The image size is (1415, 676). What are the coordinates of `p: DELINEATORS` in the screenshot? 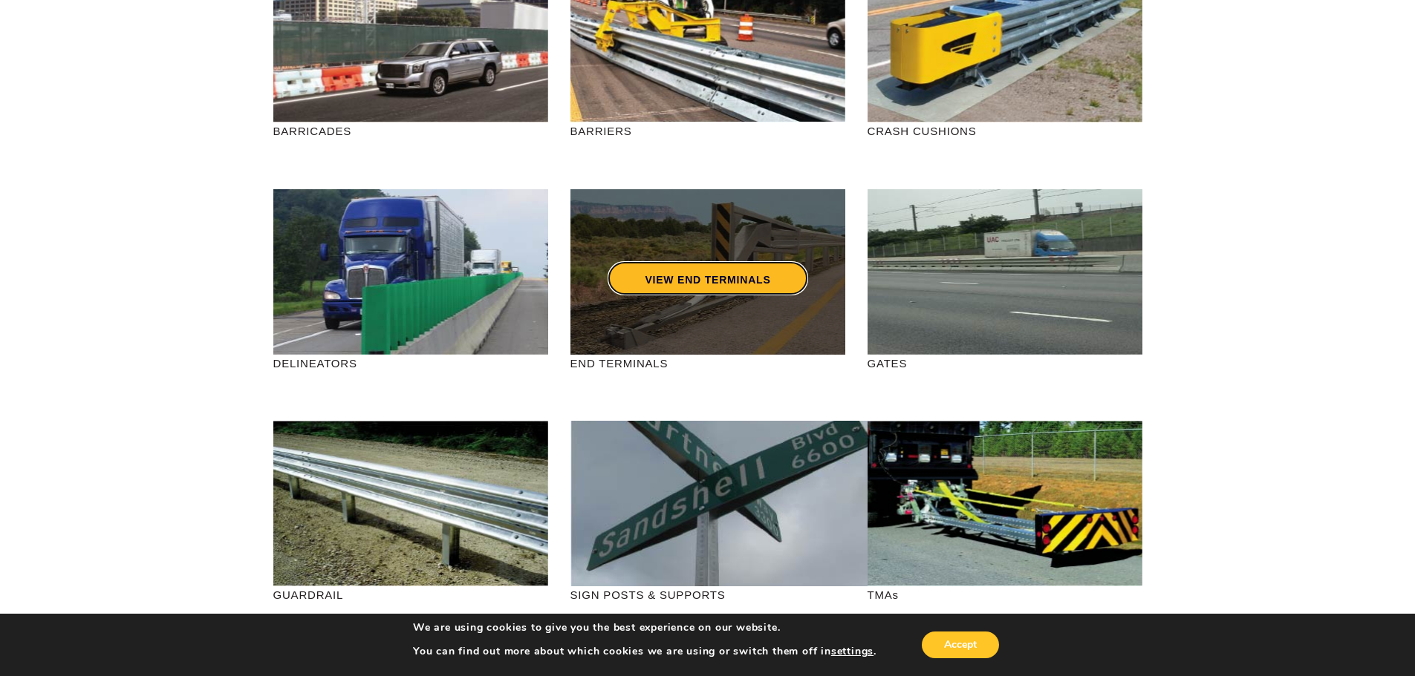 It's located at (411, 363).